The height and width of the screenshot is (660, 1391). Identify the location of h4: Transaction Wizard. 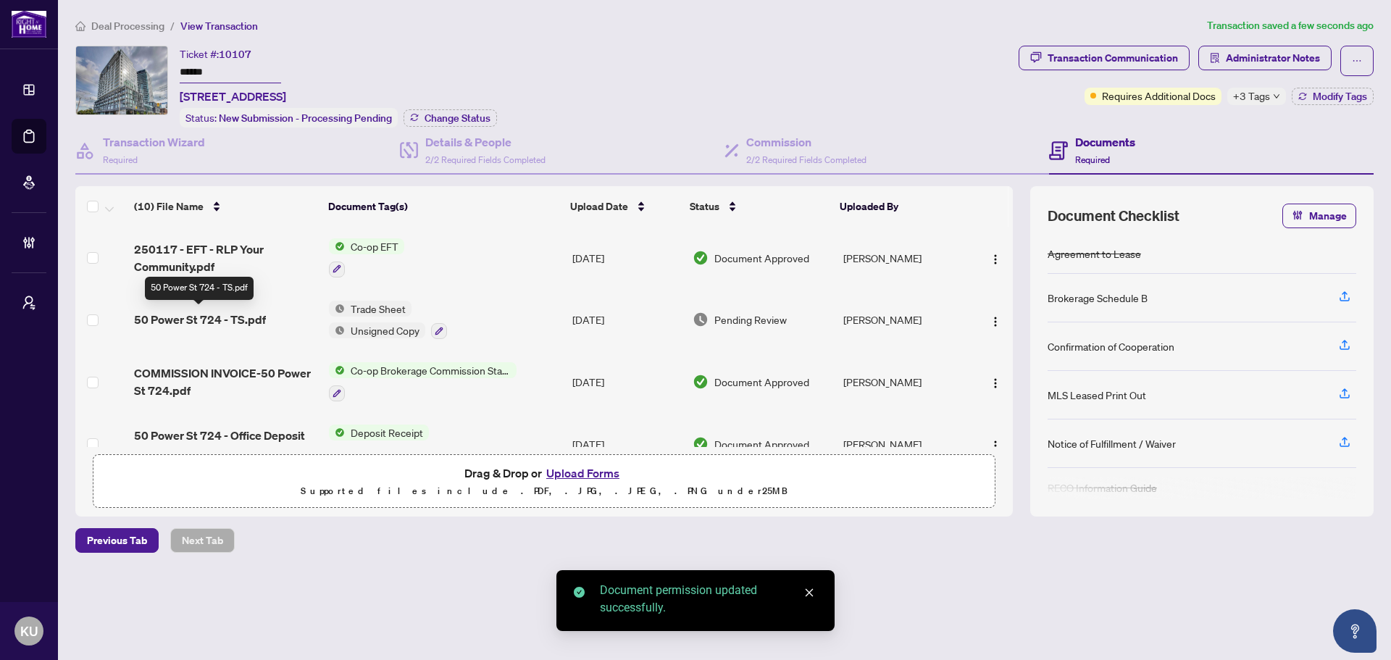
(154, 142).